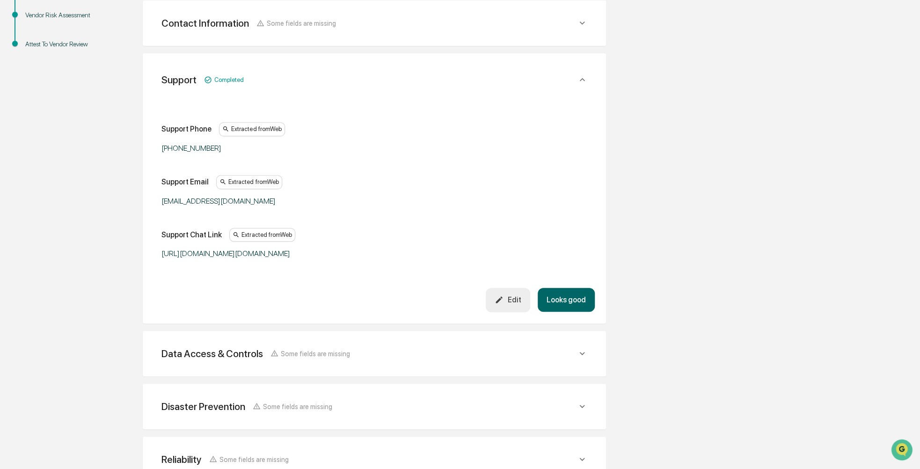 The image size is (920, 469). Describe the element at coordinates (205, 23) in the screenshot. I see `div: Contact Information` at that location.